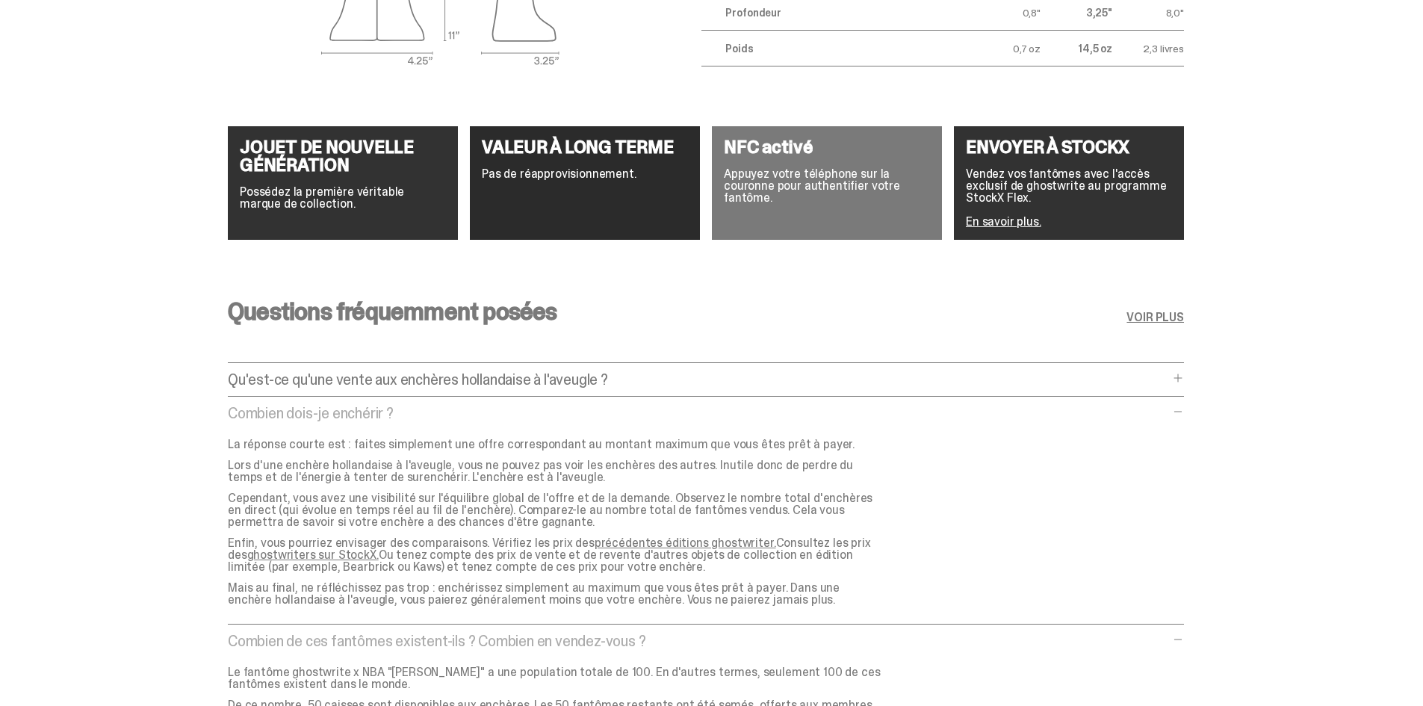 The height and width of the screenshot is (706, 1423). What do you see at coordinates (326, 155) in the screenshot?
I see `font: JOUET DE NOUVELLE GÉNÉRATION` at bounding box center [326, 155].